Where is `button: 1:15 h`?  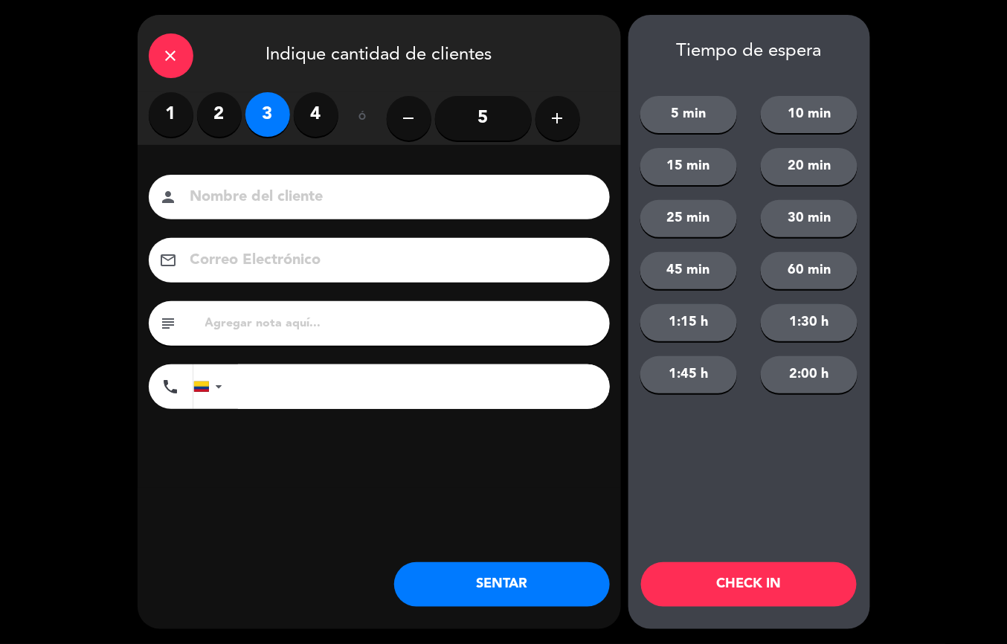
button: 1:15 h is located at coordinates (689, 323).